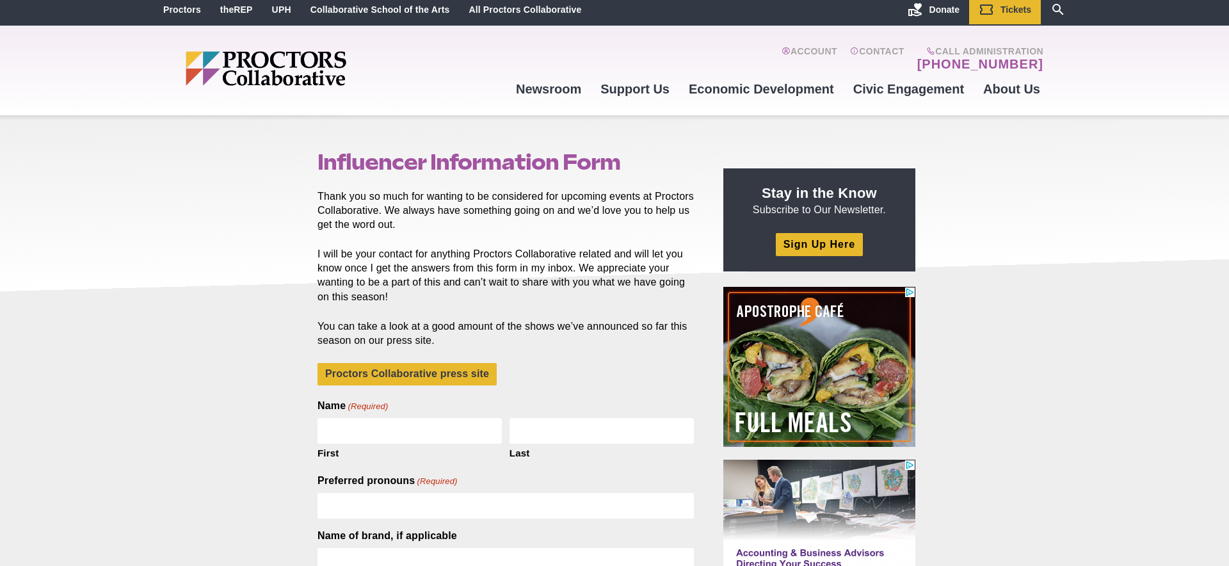  What do you see at coordinates (819, 193) in the screenshot?
I see `strong: Stay in the Know` at bounding box center [819, 193].